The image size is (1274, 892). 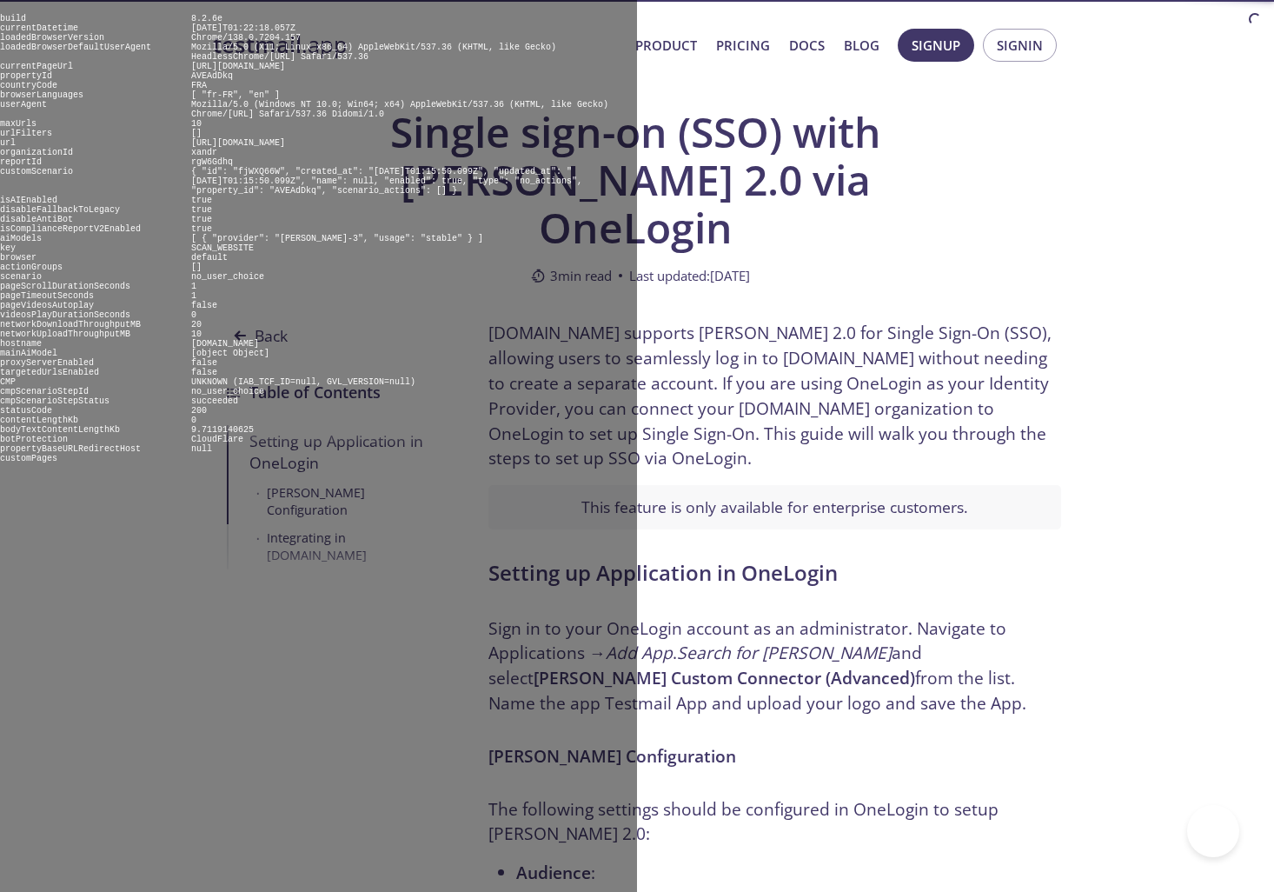 What do you see at coordinates (246, 37) in the screenshot?
I see `pre: Chrome/138.0.7204.157` at bounding box center [246, 37].